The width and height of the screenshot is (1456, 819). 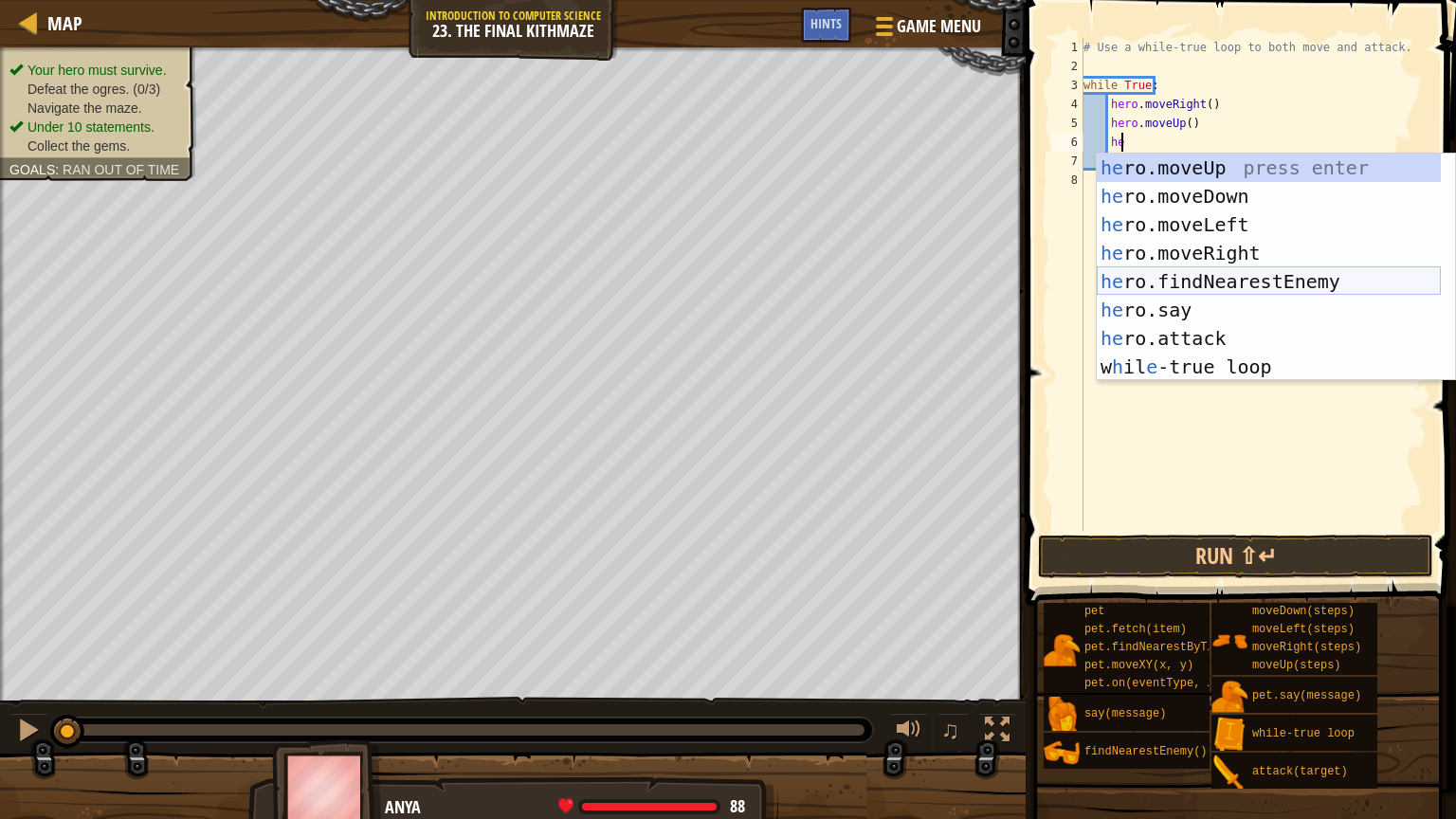 What do you see at coordinates (1095, 611) in the screenshot?
I see `span: pet` at bounding box center [1095, 611].